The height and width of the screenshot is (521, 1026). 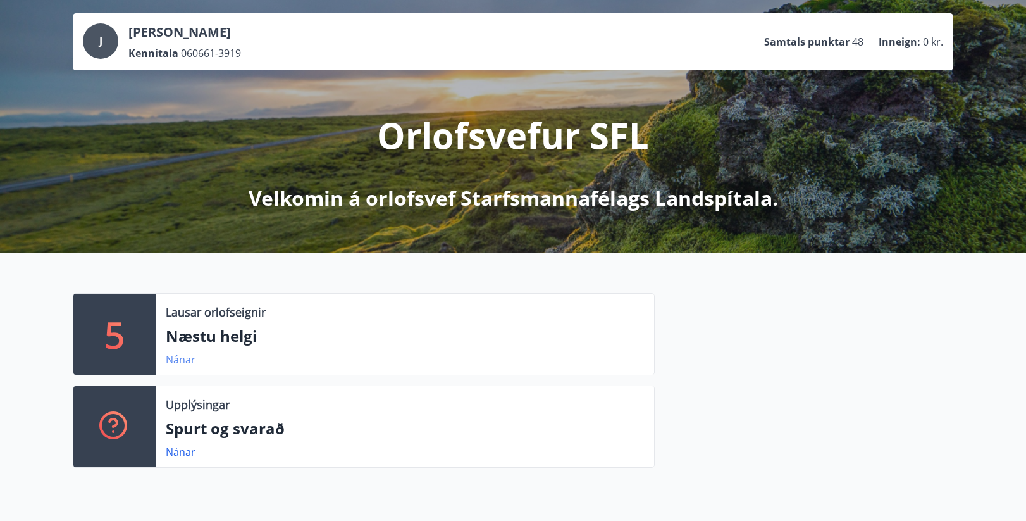 What do you see at coordinates (405, 428) in the screenshot?
I see `p: Spurt og svarað` at bounding box center [405, 428].